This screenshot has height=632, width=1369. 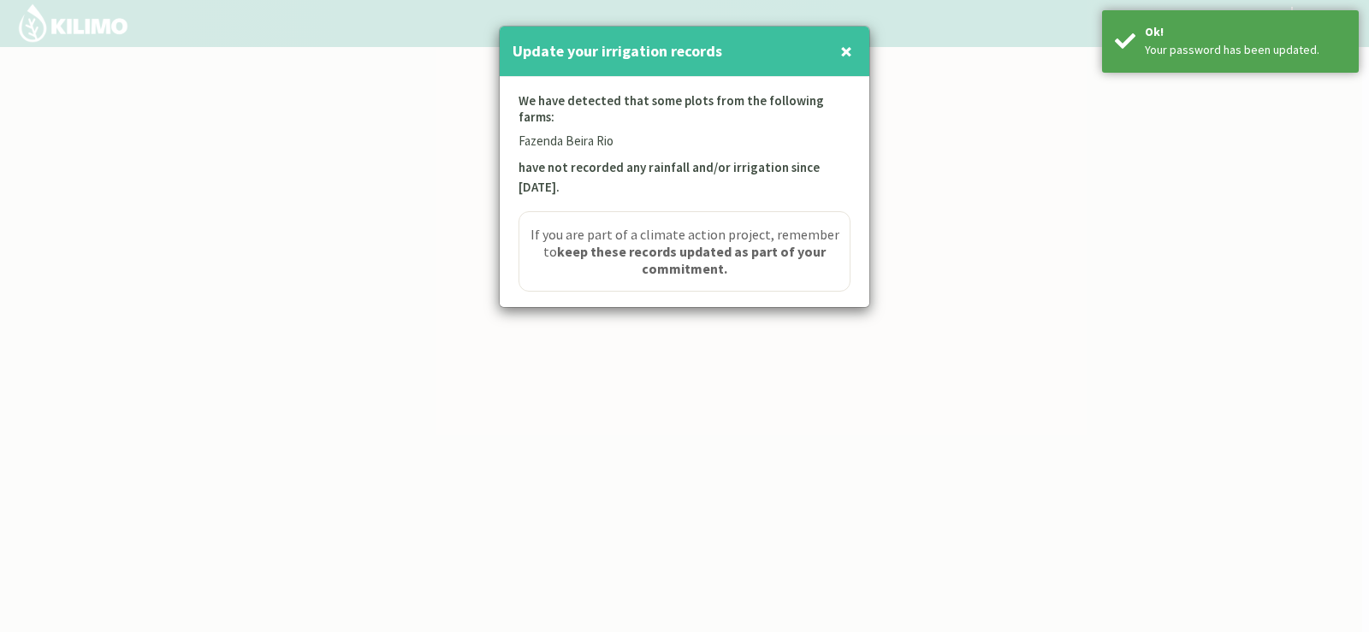 I want to click on p: We have detected that some plots from the following farms:, so click(x=685, y=112).